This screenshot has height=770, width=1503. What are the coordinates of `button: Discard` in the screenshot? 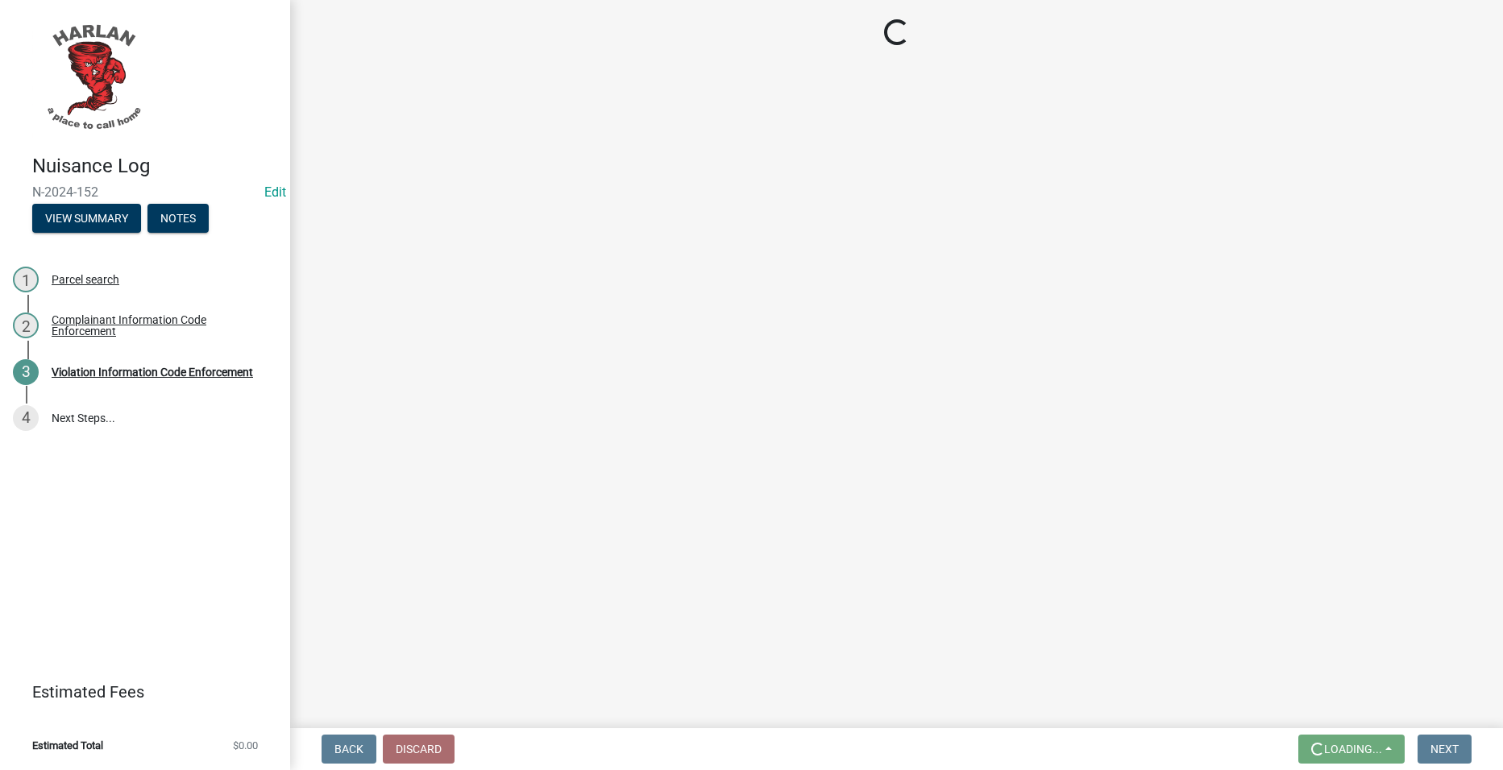 It's located at (418, 749).